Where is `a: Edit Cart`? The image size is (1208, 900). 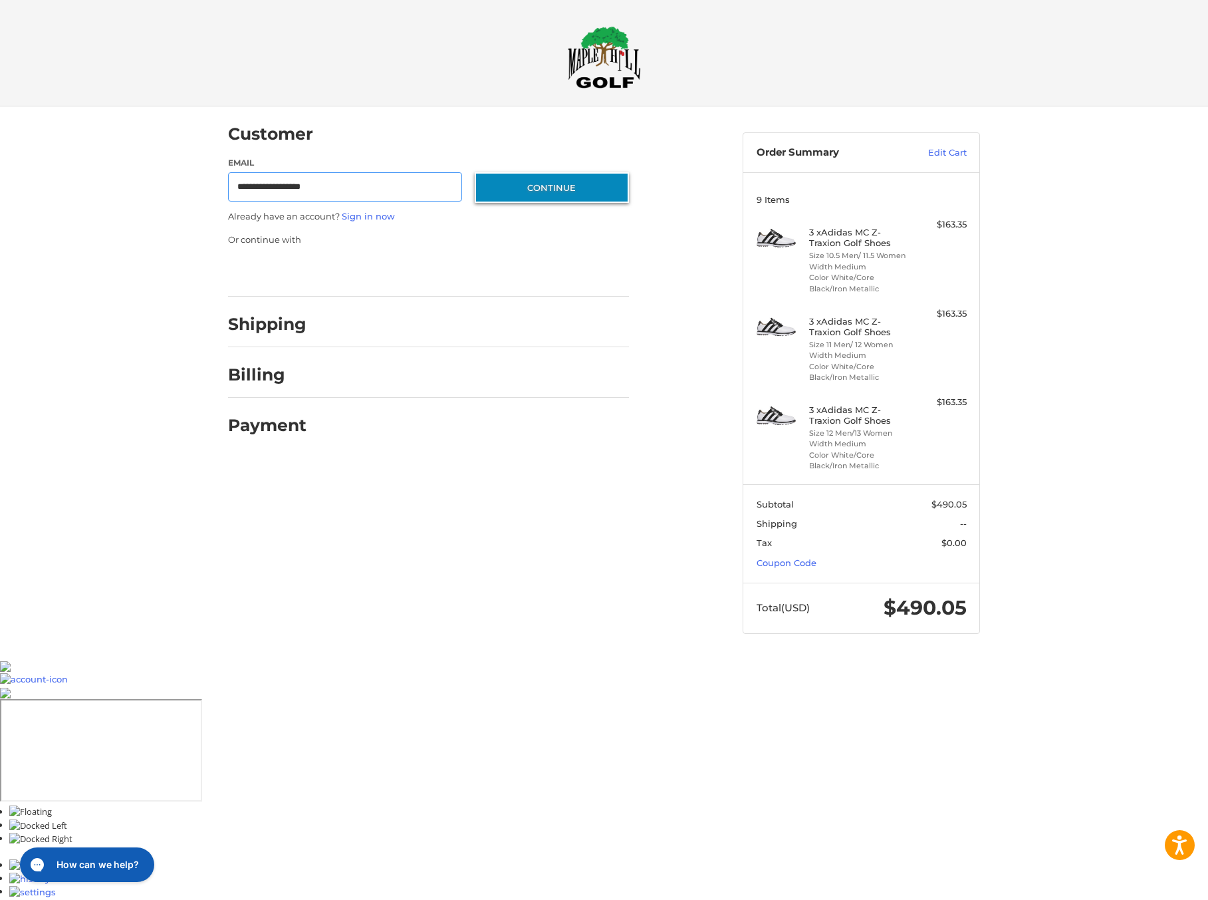 a: Edit Cart is located at coordinates (933, 153).